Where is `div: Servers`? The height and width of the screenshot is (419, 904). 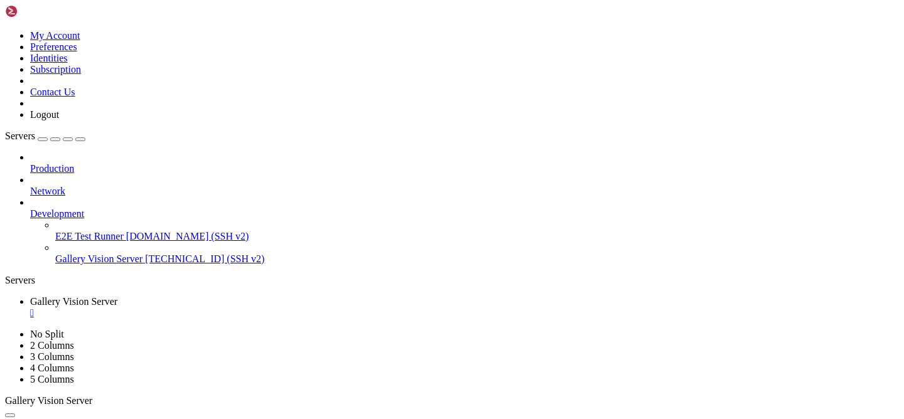 div: Servers is located at coordinates (452, 281).